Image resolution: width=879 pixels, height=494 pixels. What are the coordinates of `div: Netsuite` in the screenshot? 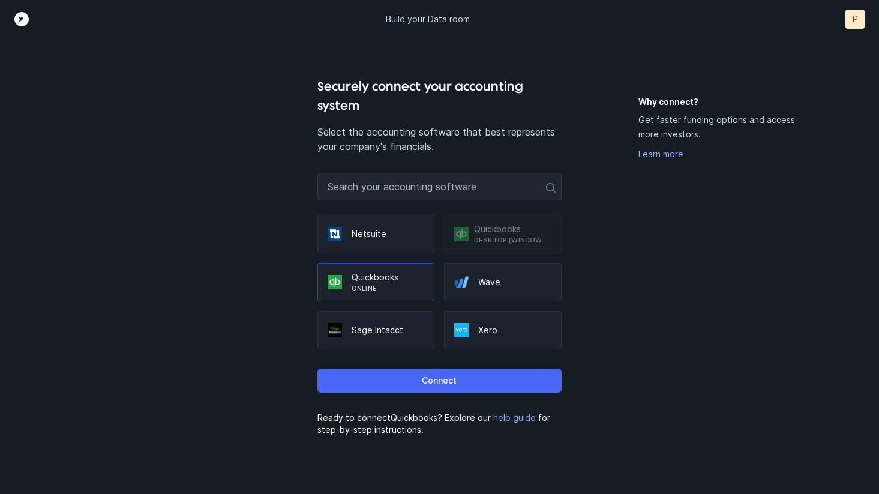 It's located at (375, 234).